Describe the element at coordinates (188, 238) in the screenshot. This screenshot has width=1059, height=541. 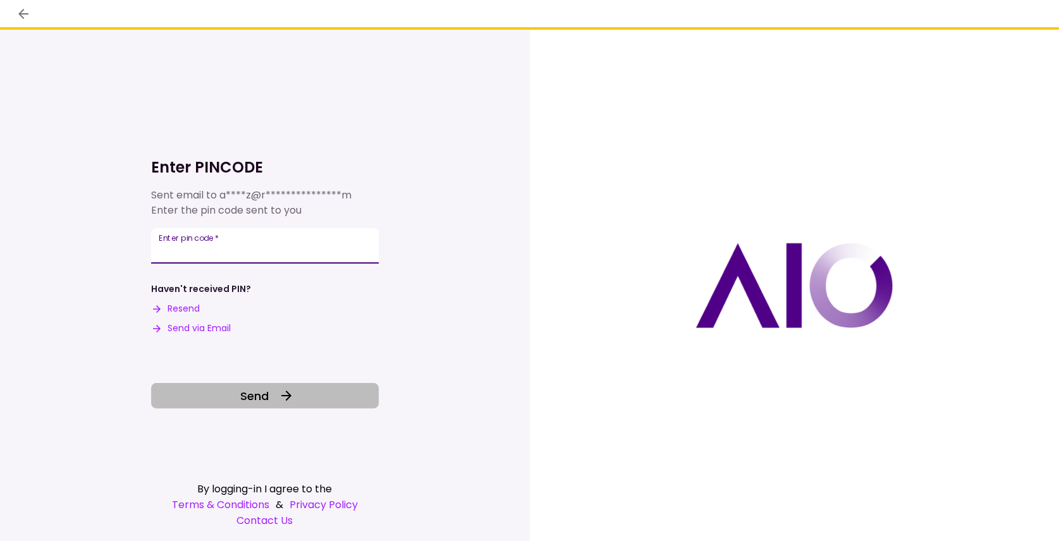
I see `label: Enter pin code` at that location.